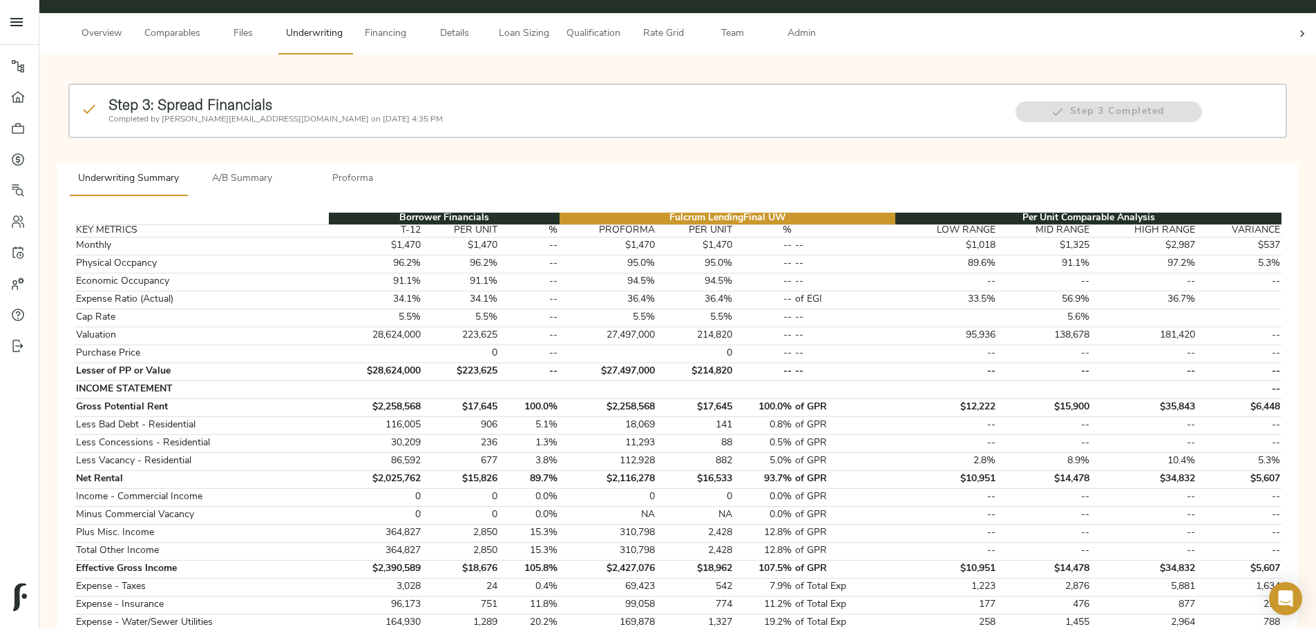 The image size is (1316, 629). I want to click on td: Lesser of PP or Value, so click(201, 372).